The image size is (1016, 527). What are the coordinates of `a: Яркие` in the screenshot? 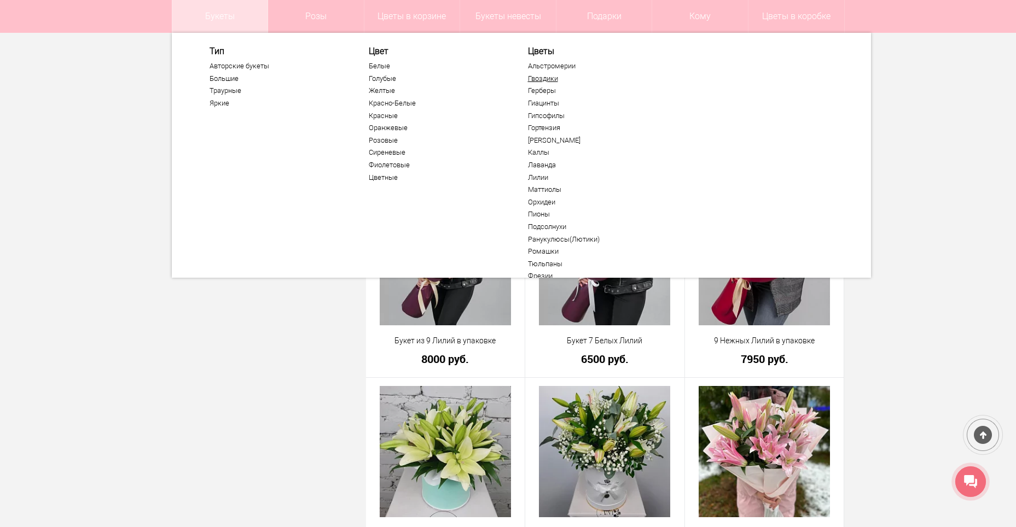 It's located at (277, 103).